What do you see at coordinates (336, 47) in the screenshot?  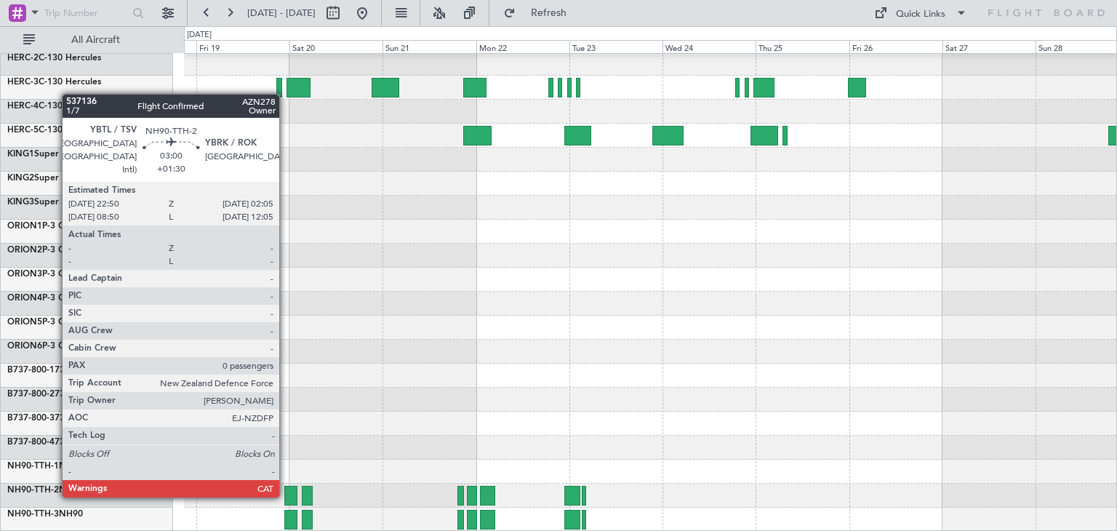 I see `div: Sat 20` at bounding box center [336, 47].